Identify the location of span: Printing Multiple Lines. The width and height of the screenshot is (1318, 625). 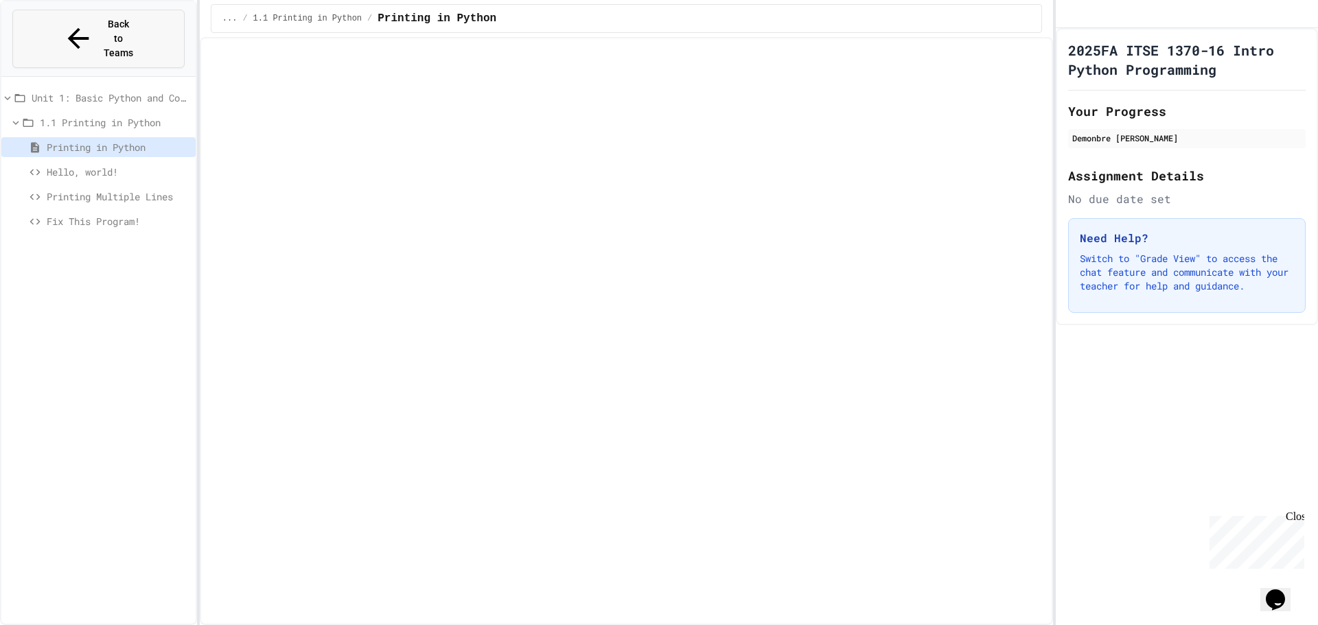
(118, 196).